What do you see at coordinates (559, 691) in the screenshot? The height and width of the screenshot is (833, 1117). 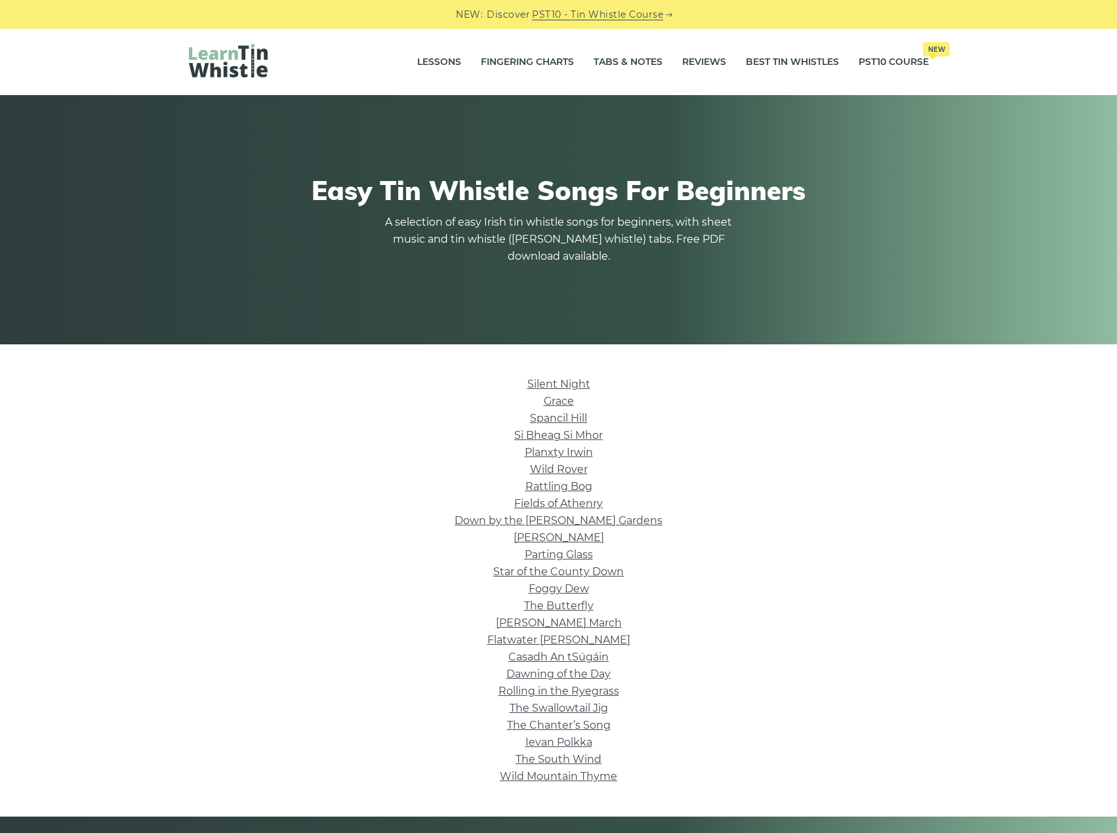 I see `a: Rolling in the Ryegrass` at bounding box center [559, 691].